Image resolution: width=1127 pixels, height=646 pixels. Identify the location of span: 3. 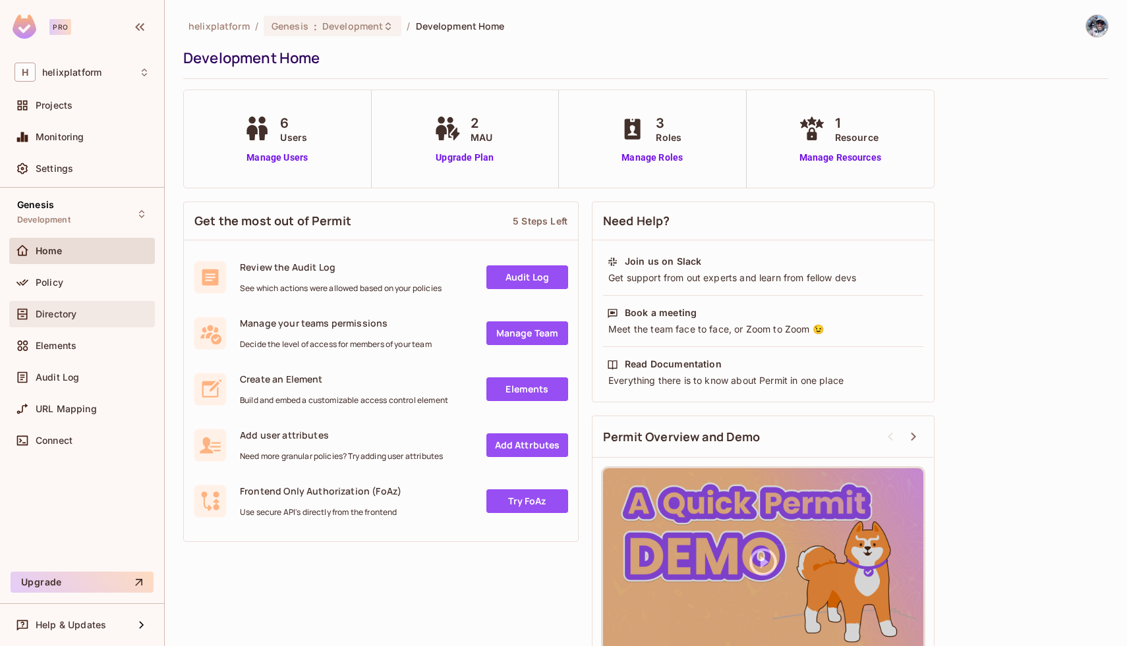
(668, 123).